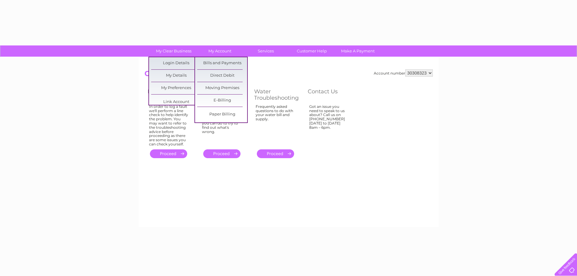 The width and height of the screenshot is (577, 276). What do you see at coordinates (222, 76) in the screenshot?
I see `a: Direct Debit` at bounding box center [222, 76].